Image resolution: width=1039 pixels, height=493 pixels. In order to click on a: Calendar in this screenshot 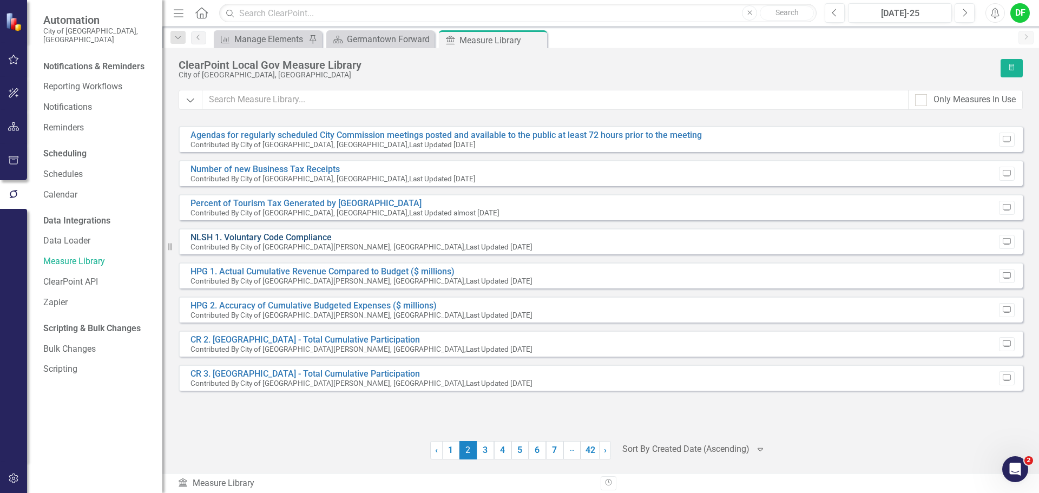, I will do `click(97, 195)`.